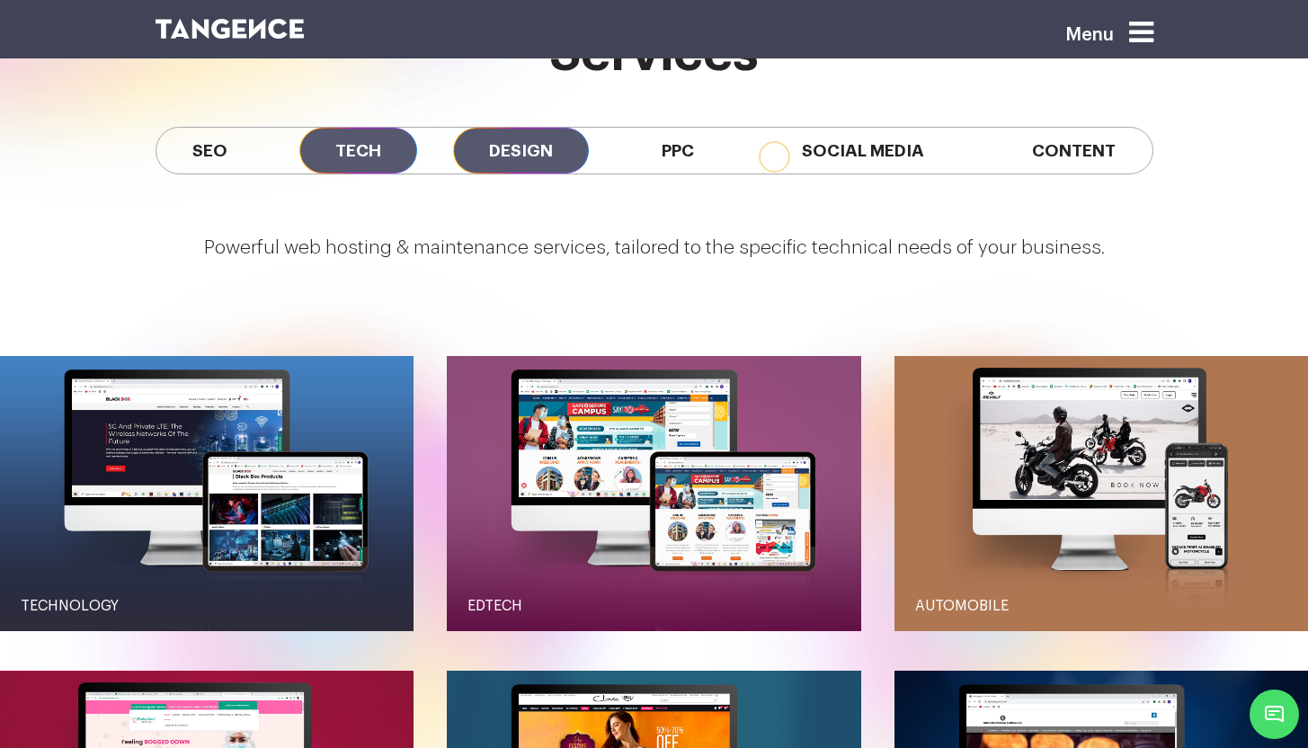 This screenshot has height=748, width=1308. Describe the element at coordinates (1273, 714) in the screenshot. I see `div: Chat Widget` at that location.